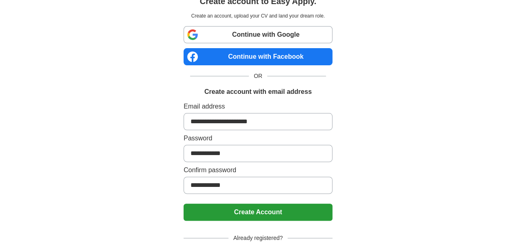 The width and height of the screenshot is (516, 242). What do you see at coordinates (258, 92) in the screenshot?
I see `h1: Create account with email address` at bounding box center [258, 92].